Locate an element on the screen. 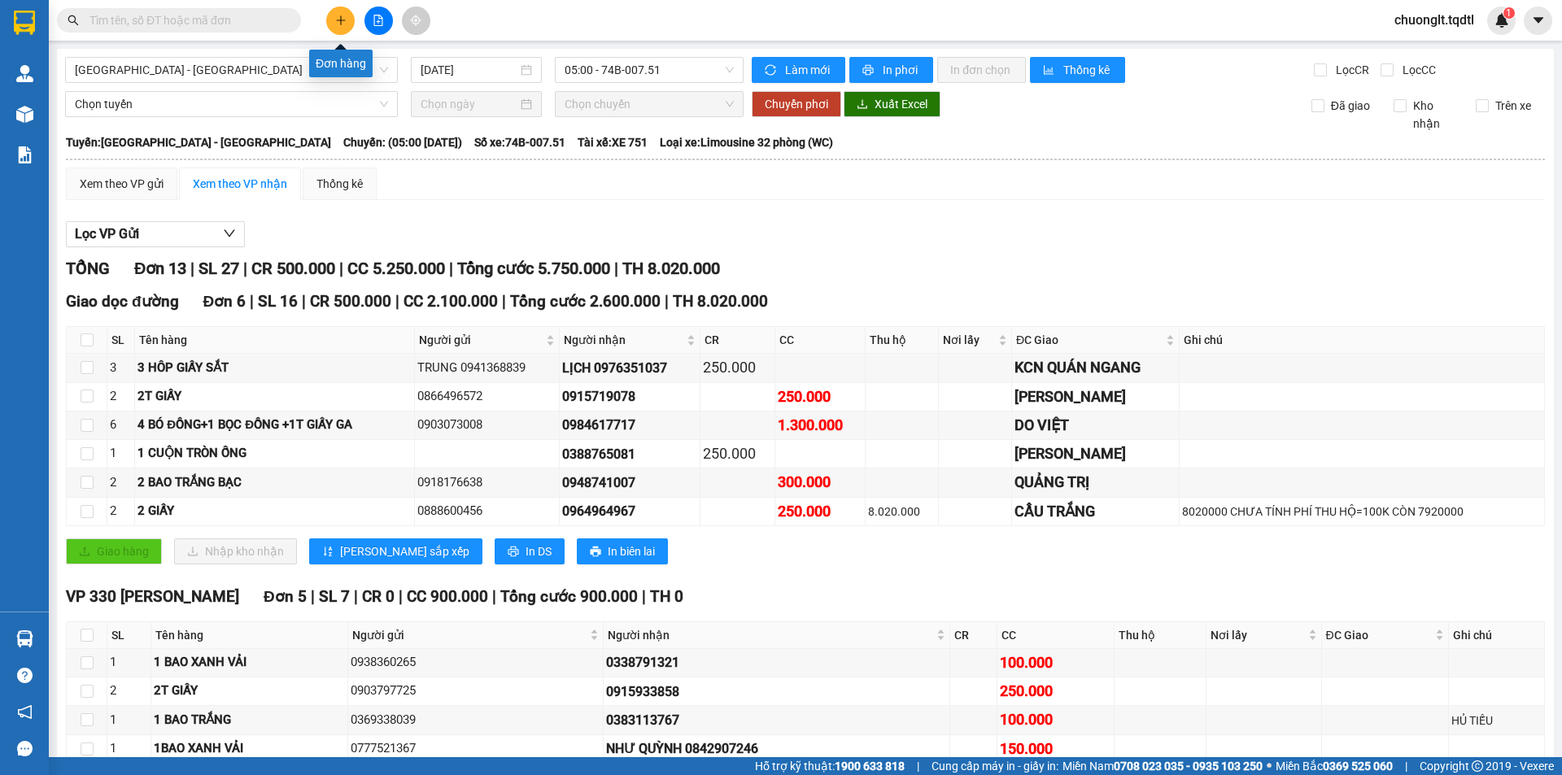 The width and height of the screenshot is (1562, 775). button: printerIn phơi is located at coordinates (891, 70).